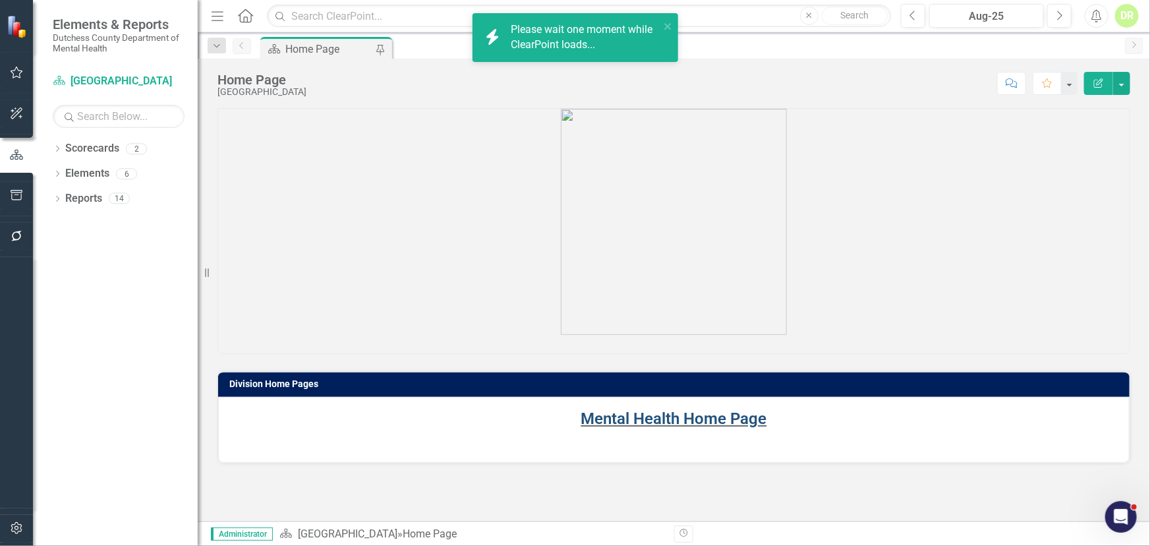 This screenshot has height=546, width=1150. I want to click on a: Reports, so click(84, 198).